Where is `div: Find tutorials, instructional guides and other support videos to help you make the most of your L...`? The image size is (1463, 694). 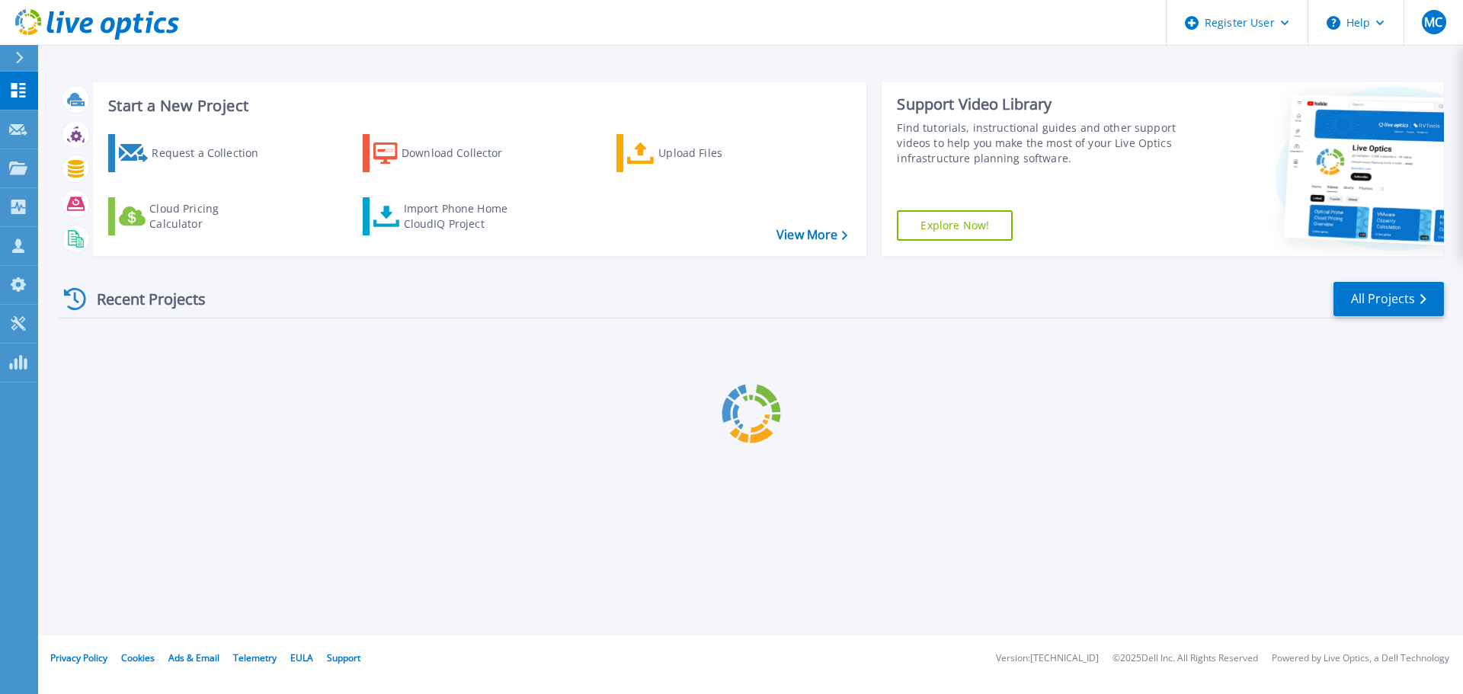 div: Find tutorials, instructional guides and other support videos to help you make the most of your L... is located at coordinates (1040, 143).